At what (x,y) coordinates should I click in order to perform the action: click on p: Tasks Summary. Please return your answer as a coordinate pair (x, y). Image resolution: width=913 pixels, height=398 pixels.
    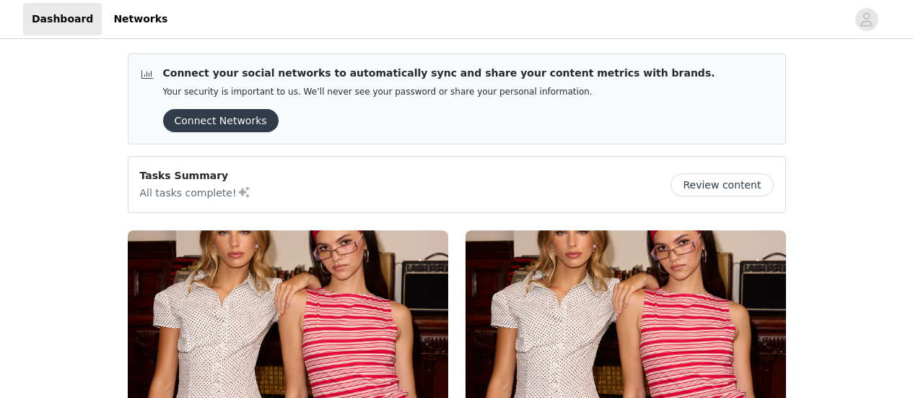
    Looking at the image, I should click on (196, 175).